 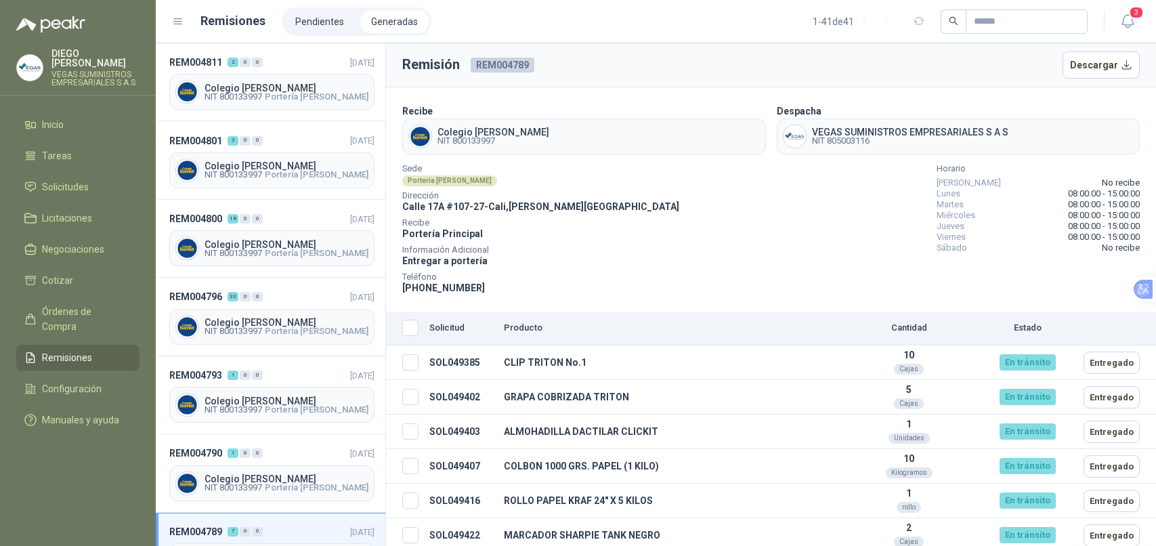 What do you see at coordinates (950, 204) in the screenshot?
I see `span: Martes` at bounding box center [950, 204].